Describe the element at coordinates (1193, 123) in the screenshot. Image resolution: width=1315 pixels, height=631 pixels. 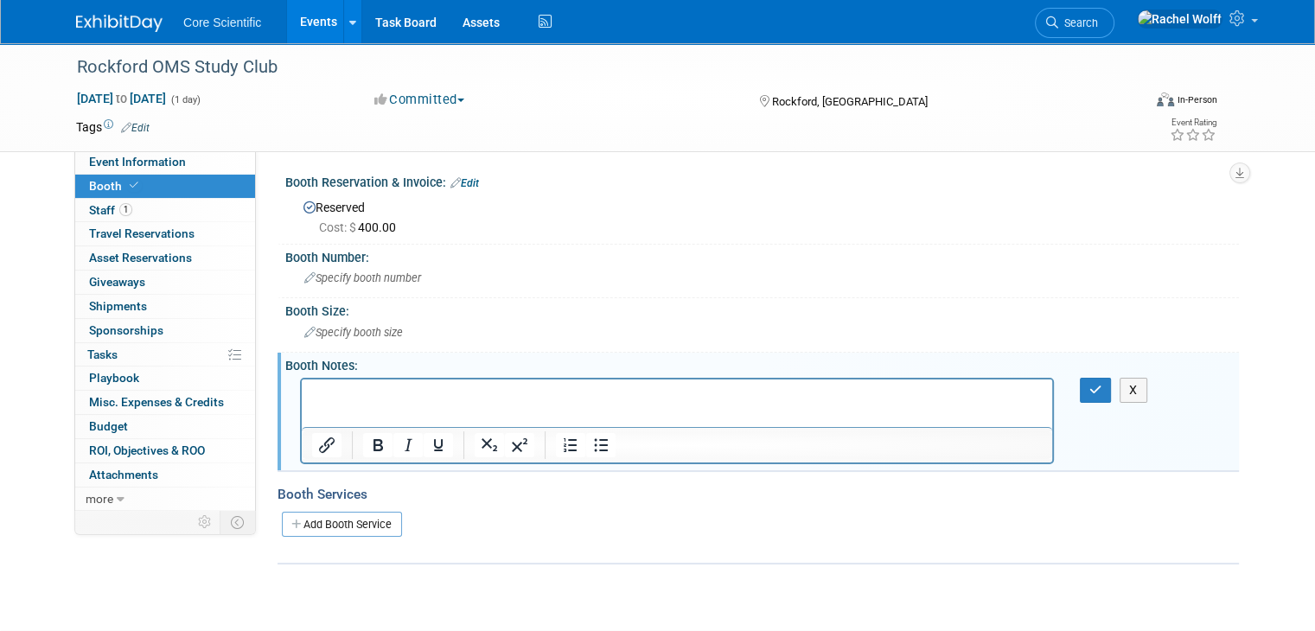
I see `div: Event Rating` at that location.